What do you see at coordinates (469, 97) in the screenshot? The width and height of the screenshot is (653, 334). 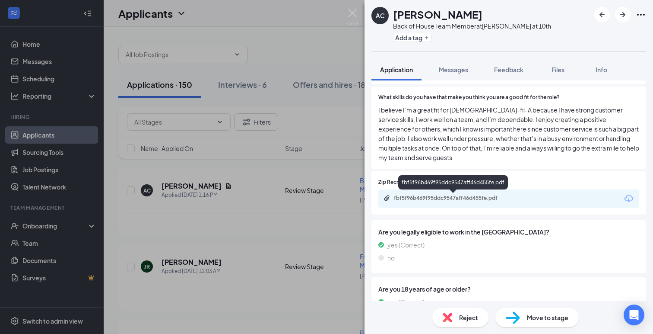 I see `span: What skills do you have that make you think you are a good fit for the role?` at bounding box center [469, 97].